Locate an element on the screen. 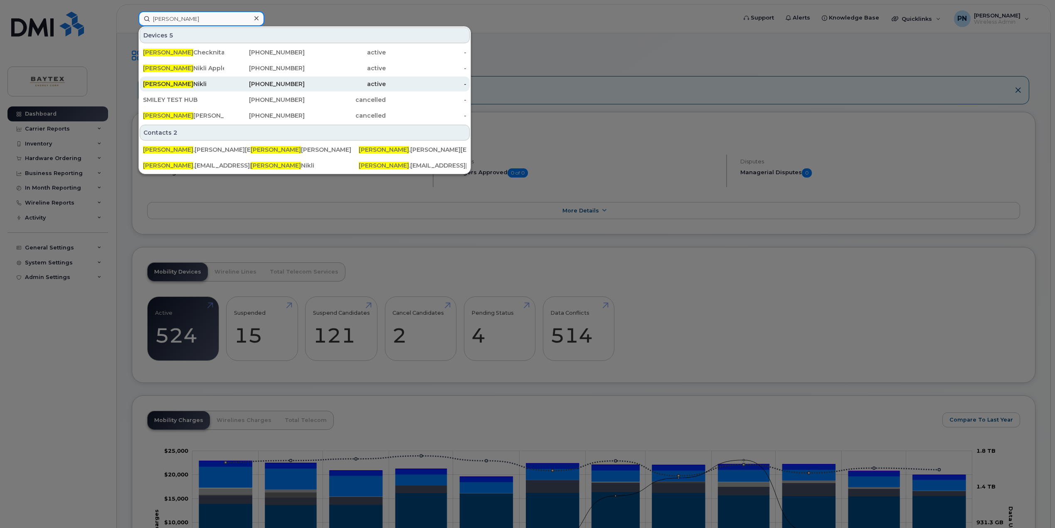  div: SMILEY TEST HUB is located at coordinates (183, 100).